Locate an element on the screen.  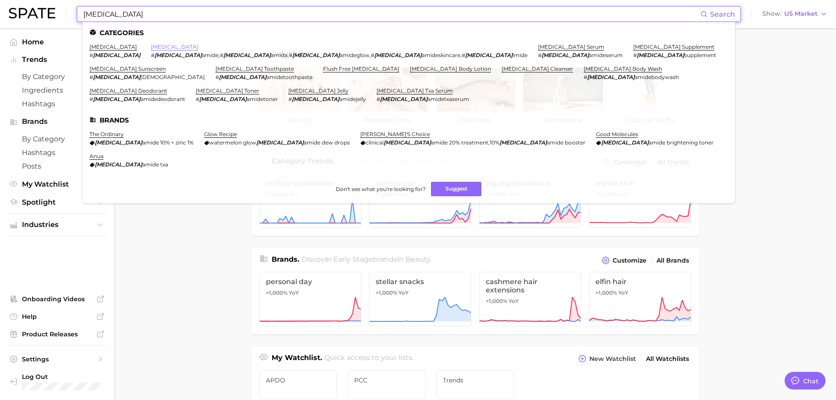
span: Product Releases is located at coordinates (57, 334).